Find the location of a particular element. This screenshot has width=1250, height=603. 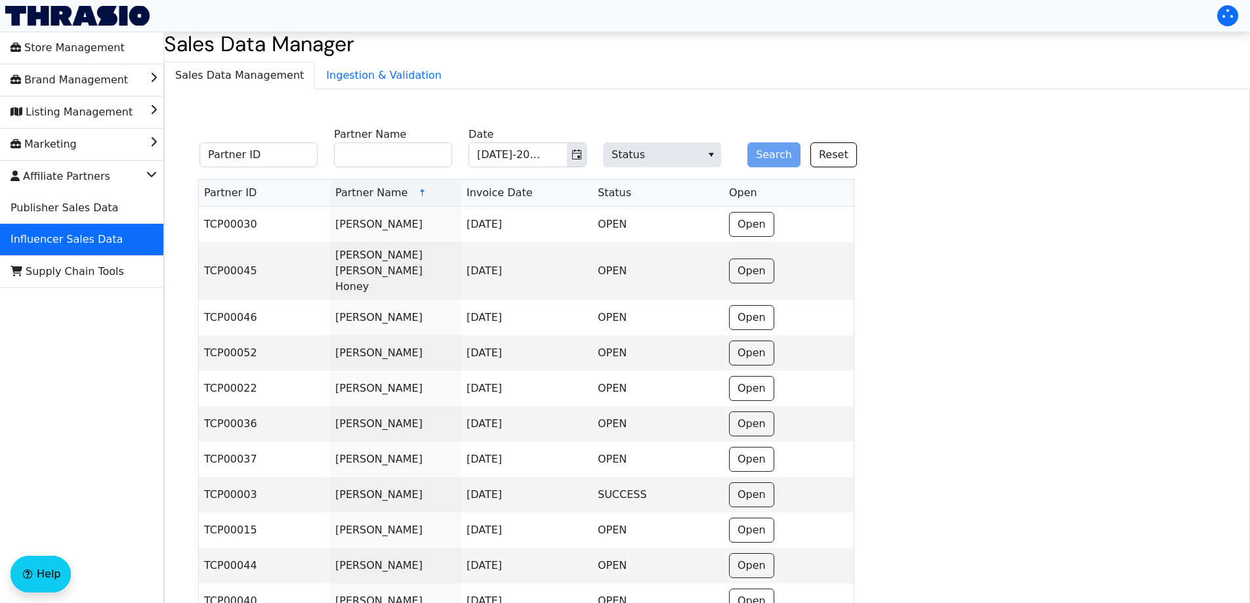

button: Toggle calendar is located at coordinates (576, 155).